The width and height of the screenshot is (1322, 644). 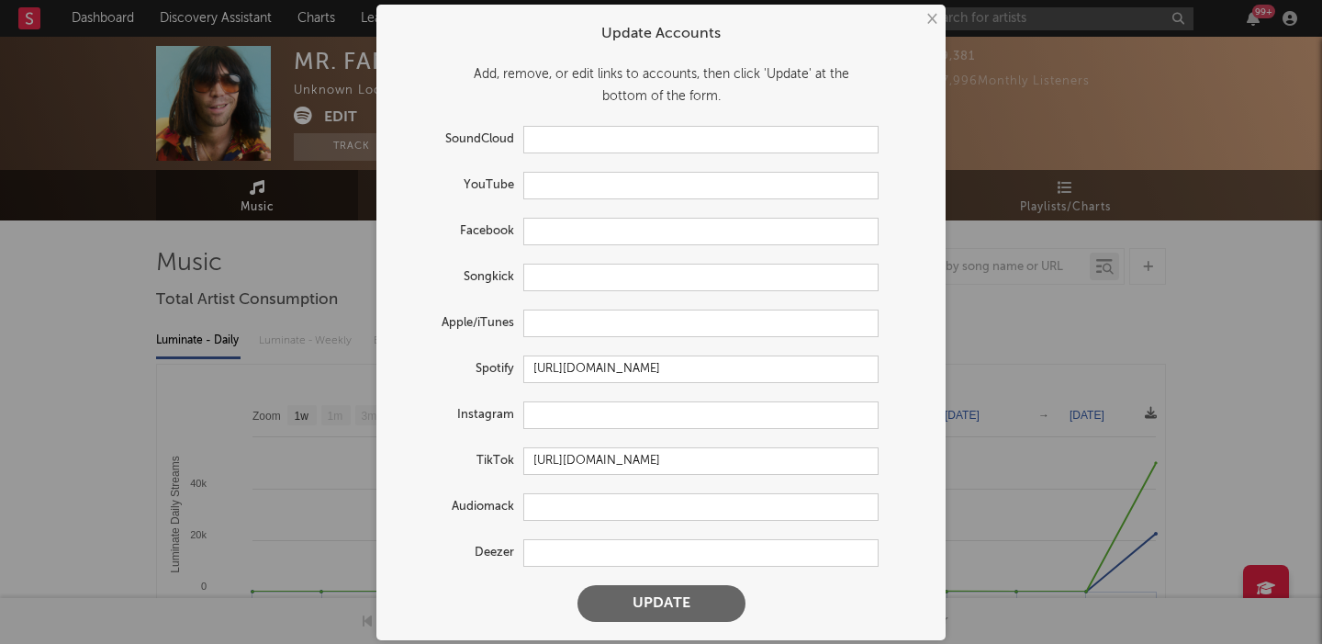 What do you see at coordinates (661, 34) in the screenshot?
I see `div: Update Accounts` at bounding box center [661, 34].